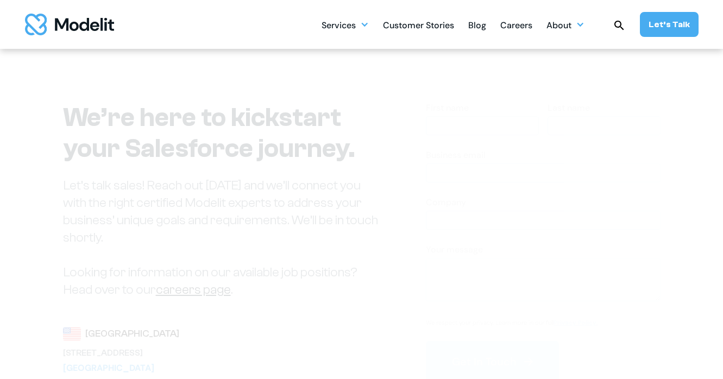 This screenshot has height=379, width=723. I want to click on div: Let’s Talk, so click(669, 24).